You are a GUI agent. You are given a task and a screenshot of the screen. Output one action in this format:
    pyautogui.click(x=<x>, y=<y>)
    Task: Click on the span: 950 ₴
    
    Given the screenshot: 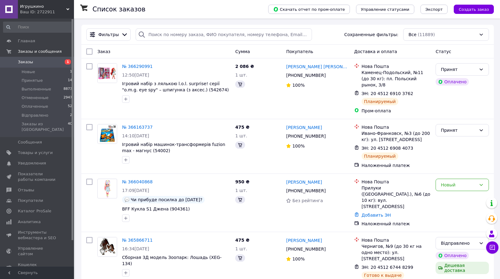 What is the action you would take?
    pyautogui.click(x=242, y=182)
    